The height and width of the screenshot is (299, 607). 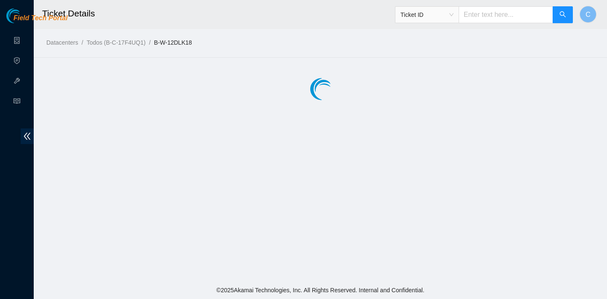 I want to click on a: Akamai TechnologiesField Tech Portal, so click(x=37, y=21).